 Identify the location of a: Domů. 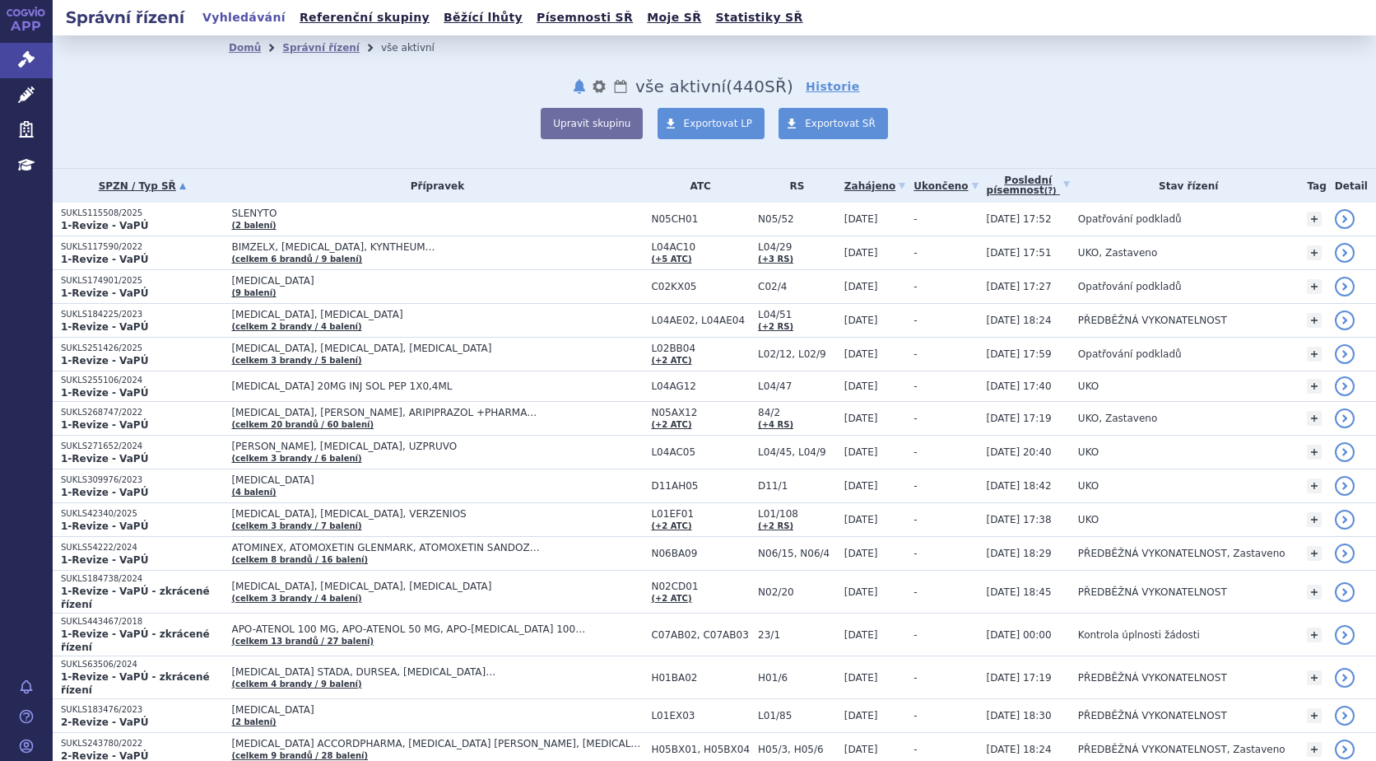
(244, 48).